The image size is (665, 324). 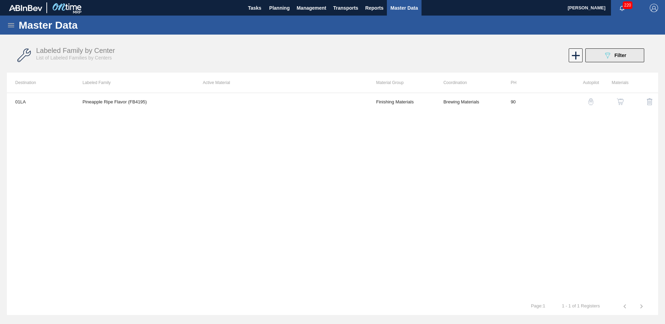 I want to click on th: Material Group, so click(x=401, y=83).